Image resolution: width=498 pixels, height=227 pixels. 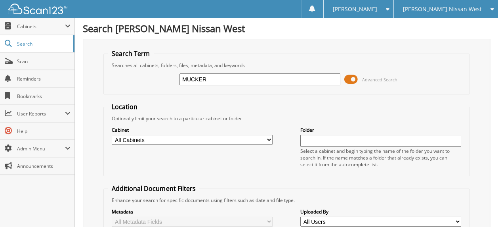 What do you see at coordinates (44, 78) in the screenshot?
I see `span: Reminders` at bounding box center [44, 78].